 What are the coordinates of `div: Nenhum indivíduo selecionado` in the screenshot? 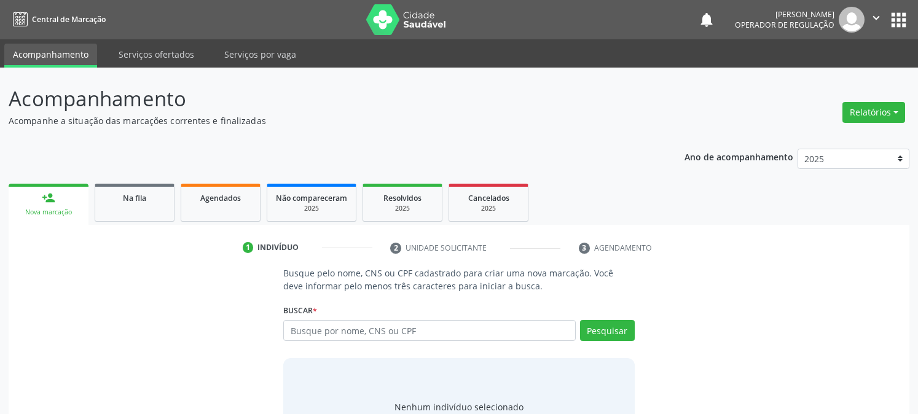 It's located at (459, 407).